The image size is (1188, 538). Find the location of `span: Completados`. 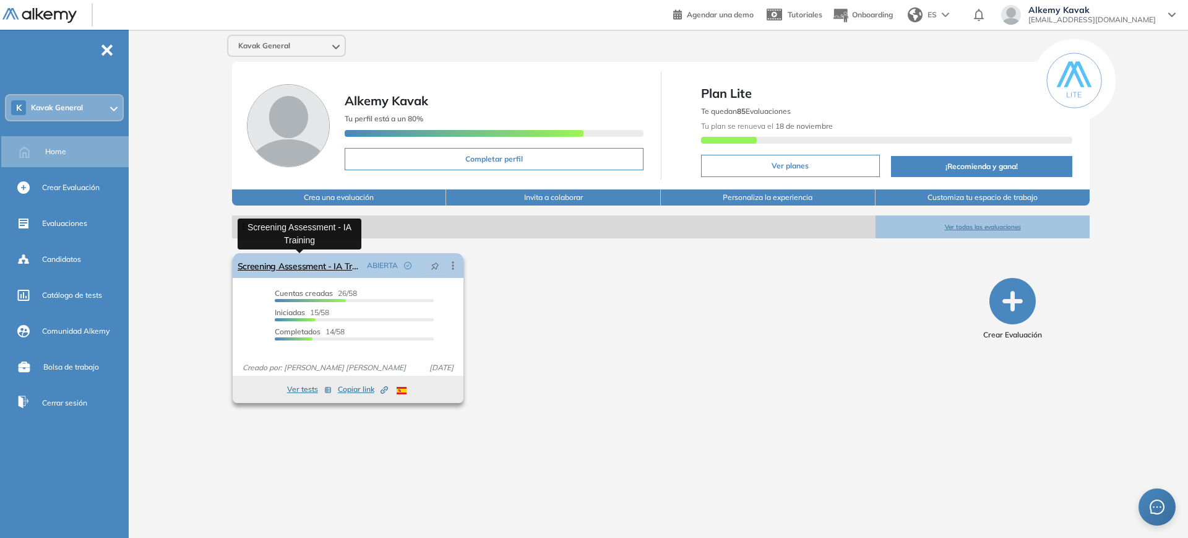

span: Completados is located at coordinates (298, 331).